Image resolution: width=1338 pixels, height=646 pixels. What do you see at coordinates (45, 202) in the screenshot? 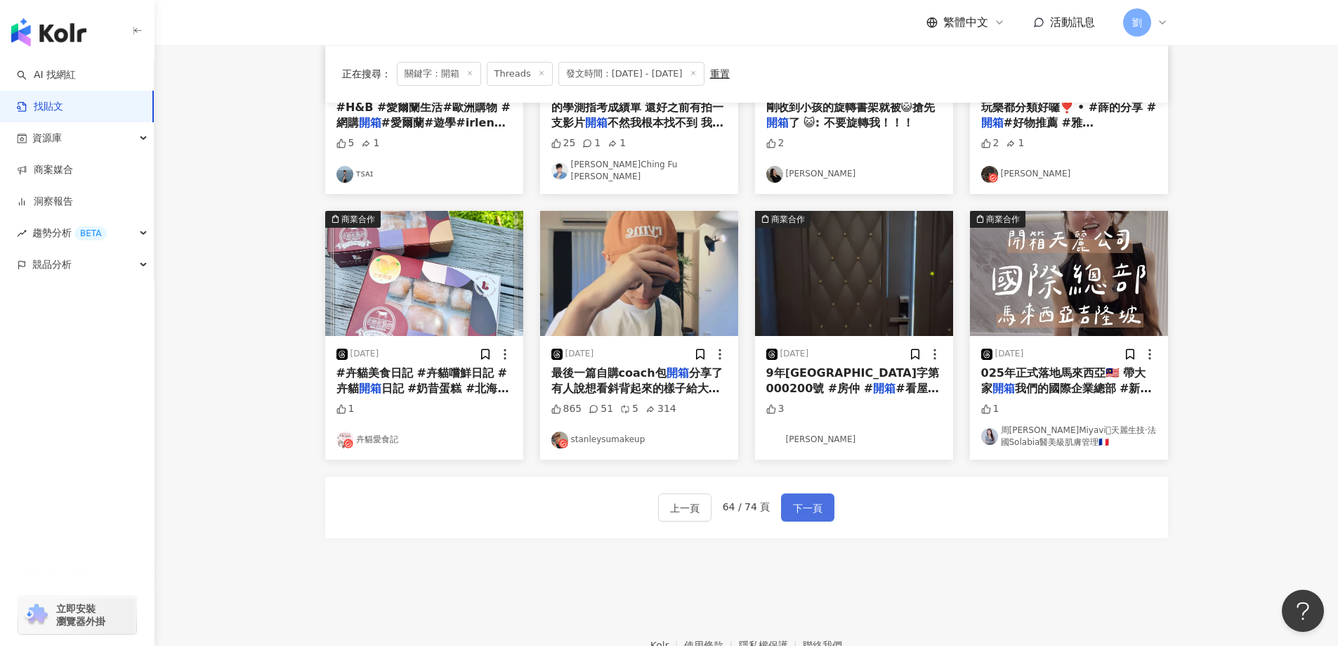
I see `a: 洞察報告` at bounding box center [45, 202].